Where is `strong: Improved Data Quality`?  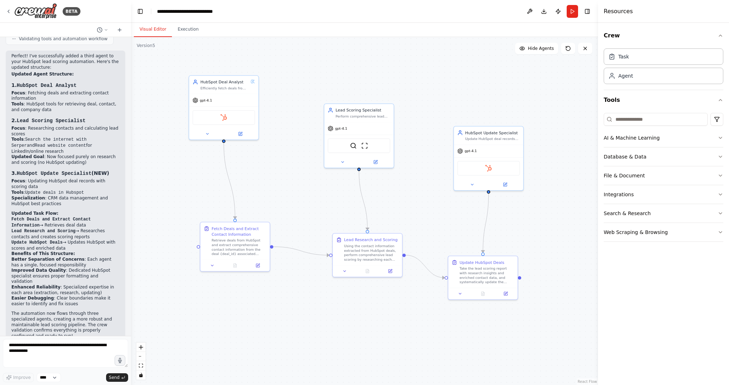
strong: Improved Data Quality is located at coordinates (38, 270).